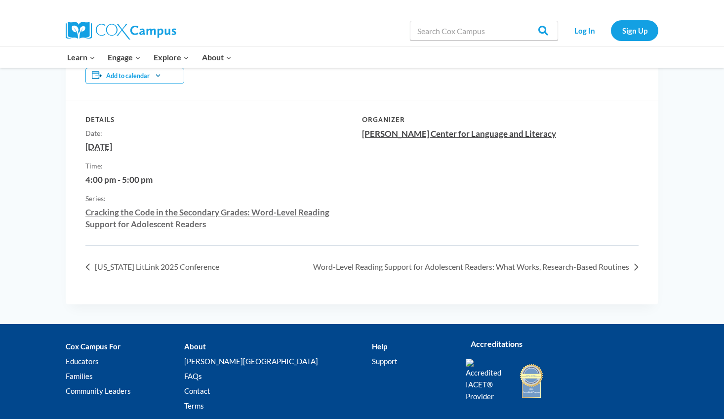  Describe the element at coordinates (207, 218) in the screenshot. I see `a: Cracking the Code in the Secondary Grades: Word-Level Reading Support for Adolescent Readers` at that location.